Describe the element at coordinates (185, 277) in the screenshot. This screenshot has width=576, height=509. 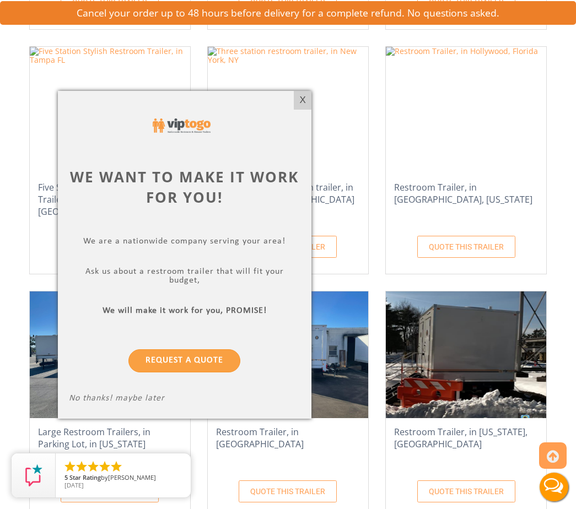
I see `p: Ask us about a restroom trailer that will fit your budget,` at that location.